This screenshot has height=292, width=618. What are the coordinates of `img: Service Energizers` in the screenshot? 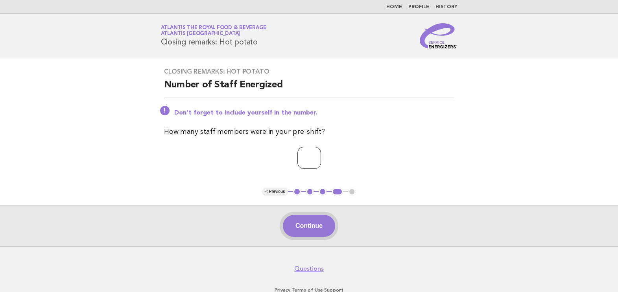 It's located at (439, 36).